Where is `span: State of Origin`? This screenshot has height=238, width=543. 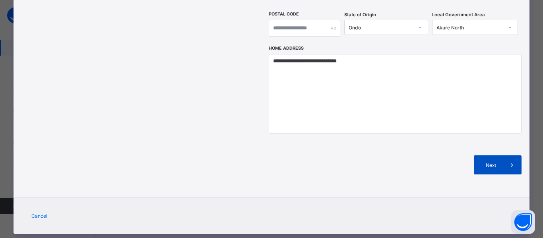
span: State of Origin is located at coordinates (360, 15).